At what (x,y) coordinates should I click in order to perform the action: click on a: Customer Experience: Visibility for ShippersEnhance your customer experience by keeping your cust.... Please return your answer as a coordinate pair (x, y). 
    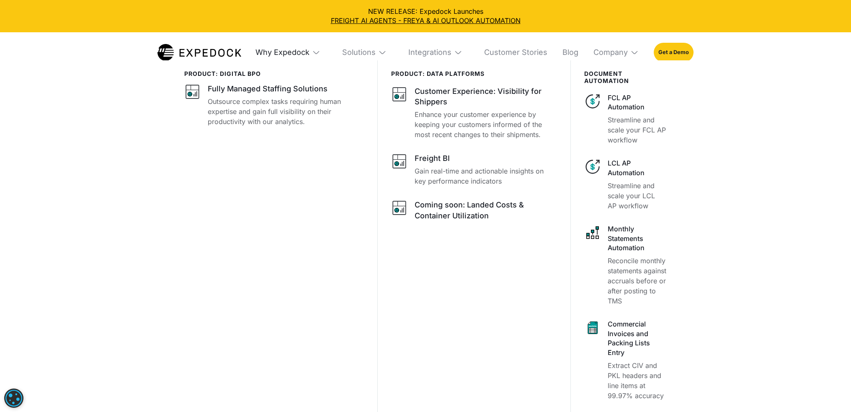
    Looking at the image, I should click on (474, 113).